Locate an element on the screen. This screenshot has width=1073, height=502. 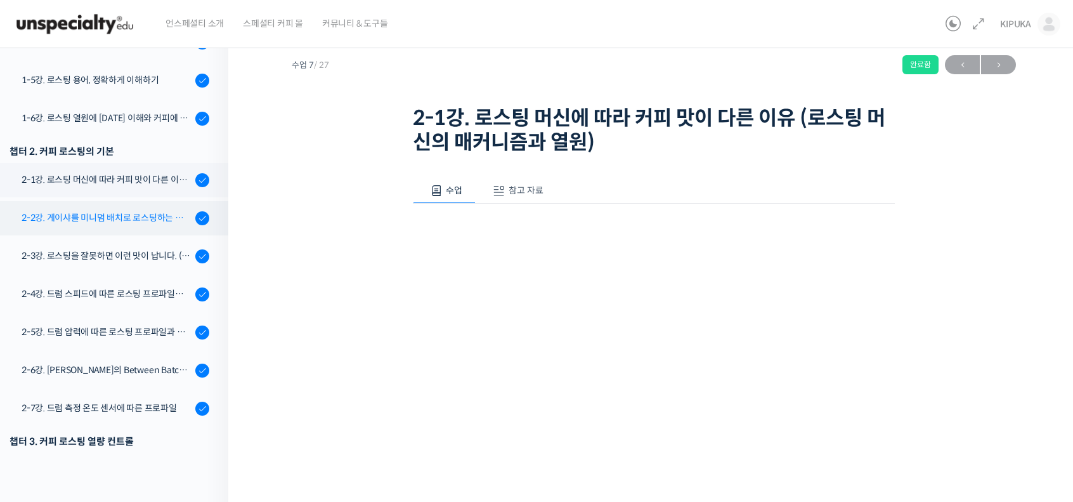
a: 홈 is located at coordinates (44, 412).